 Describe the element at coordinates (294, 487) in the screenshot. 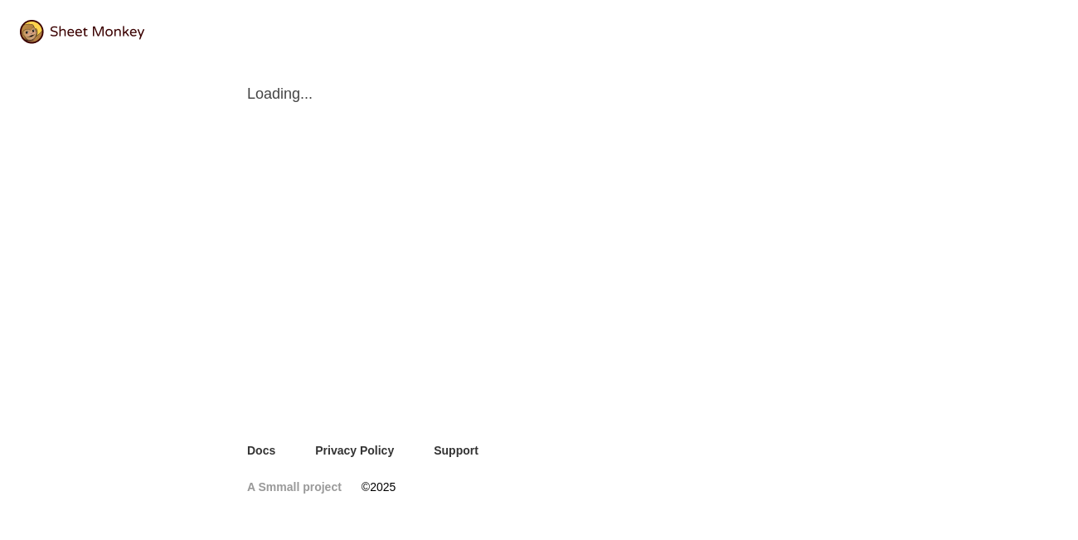

I see `a: A Smmall project` at that location.